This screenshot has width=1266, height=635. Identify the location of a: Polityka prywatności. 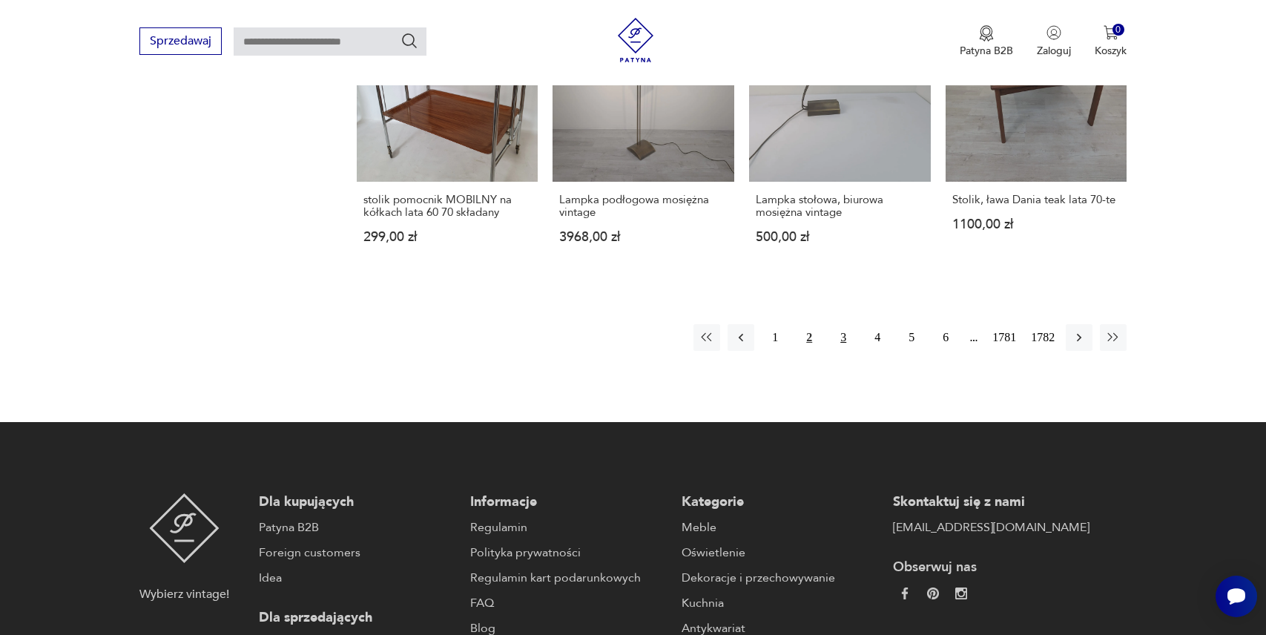
(568, 553).